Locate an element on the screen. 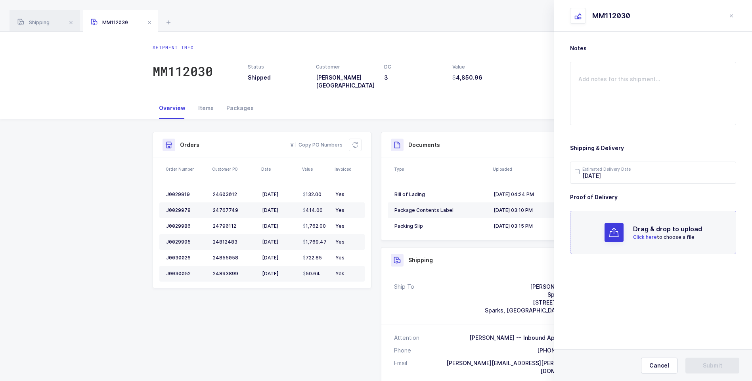  div: J0030026 is located at coordinates (186, 258).